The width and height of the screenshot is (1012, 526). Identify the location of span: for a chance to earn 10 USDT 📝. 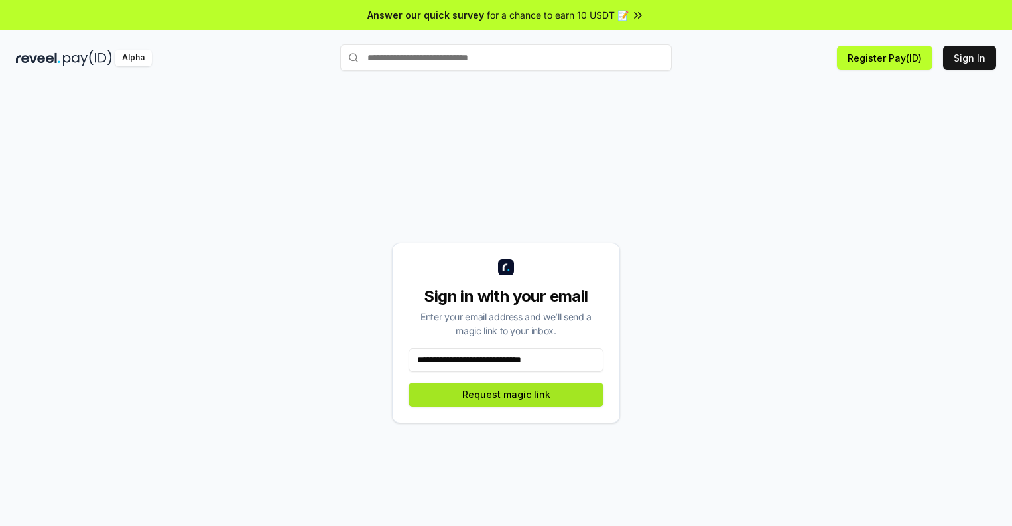
(558, 15).